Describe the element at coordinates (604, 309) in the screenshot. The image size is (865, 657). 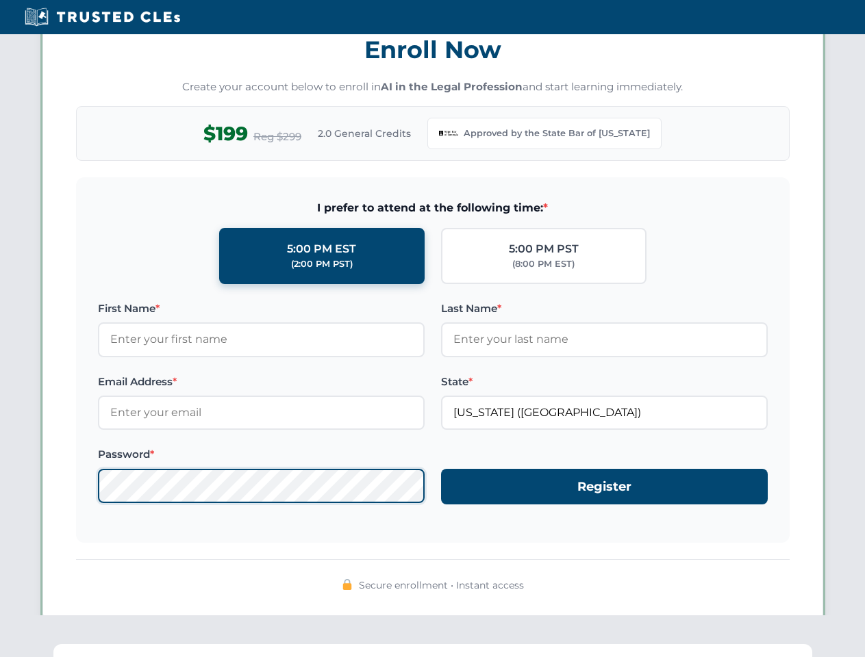
I see `label: Last Name` at that location.